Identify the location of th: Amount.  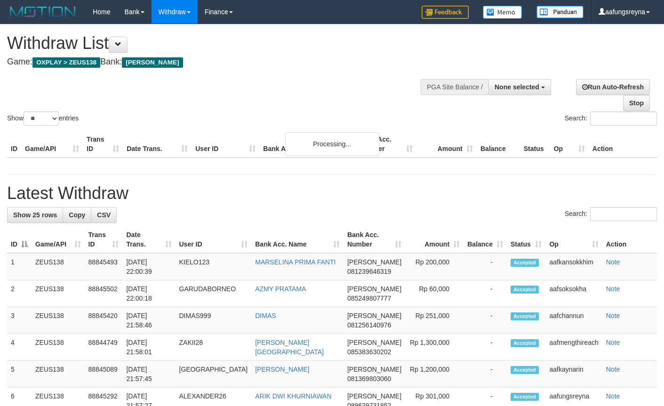
(446, 144).